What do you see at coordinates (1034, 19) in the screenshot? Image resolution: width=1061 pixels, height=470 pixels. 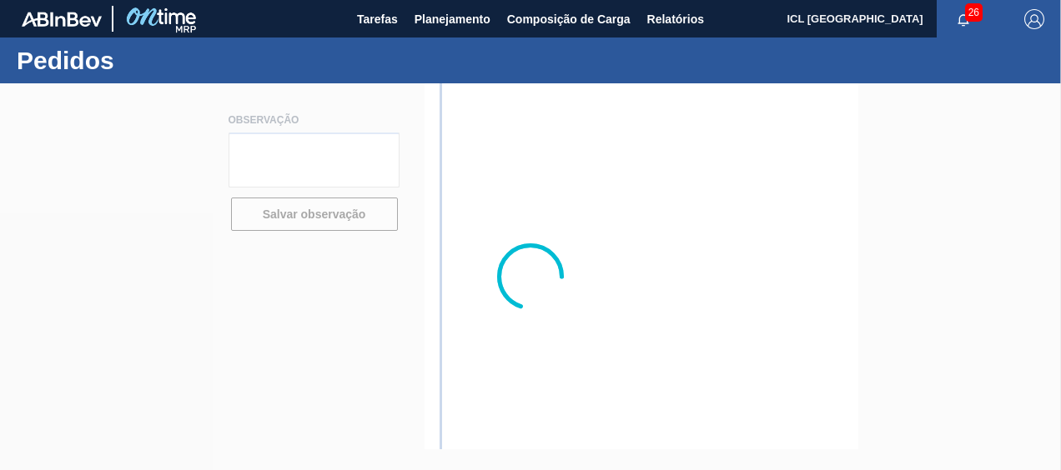 I see `img: Logout` at bounding box center [1034, 19].